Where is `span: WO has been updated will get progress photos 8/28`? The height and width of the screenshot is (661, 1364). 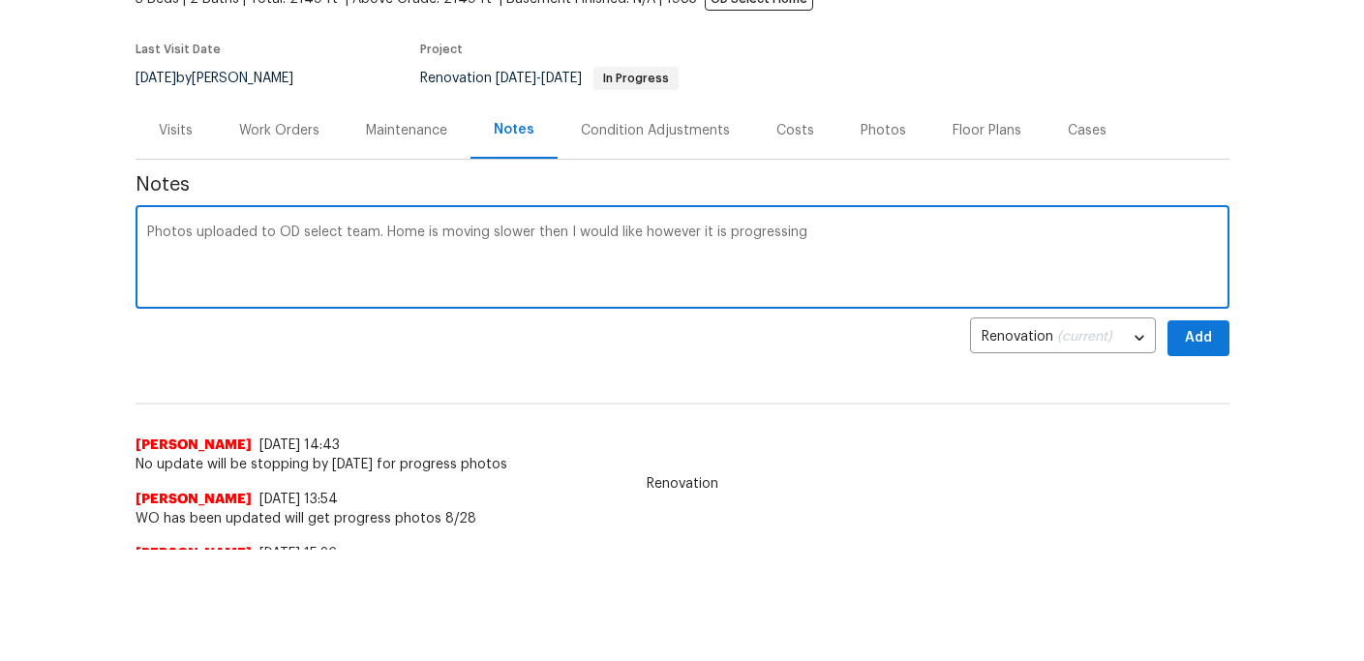
span: WO has been updated will get progress photos 8/28 is located at coordinates (682, 519).